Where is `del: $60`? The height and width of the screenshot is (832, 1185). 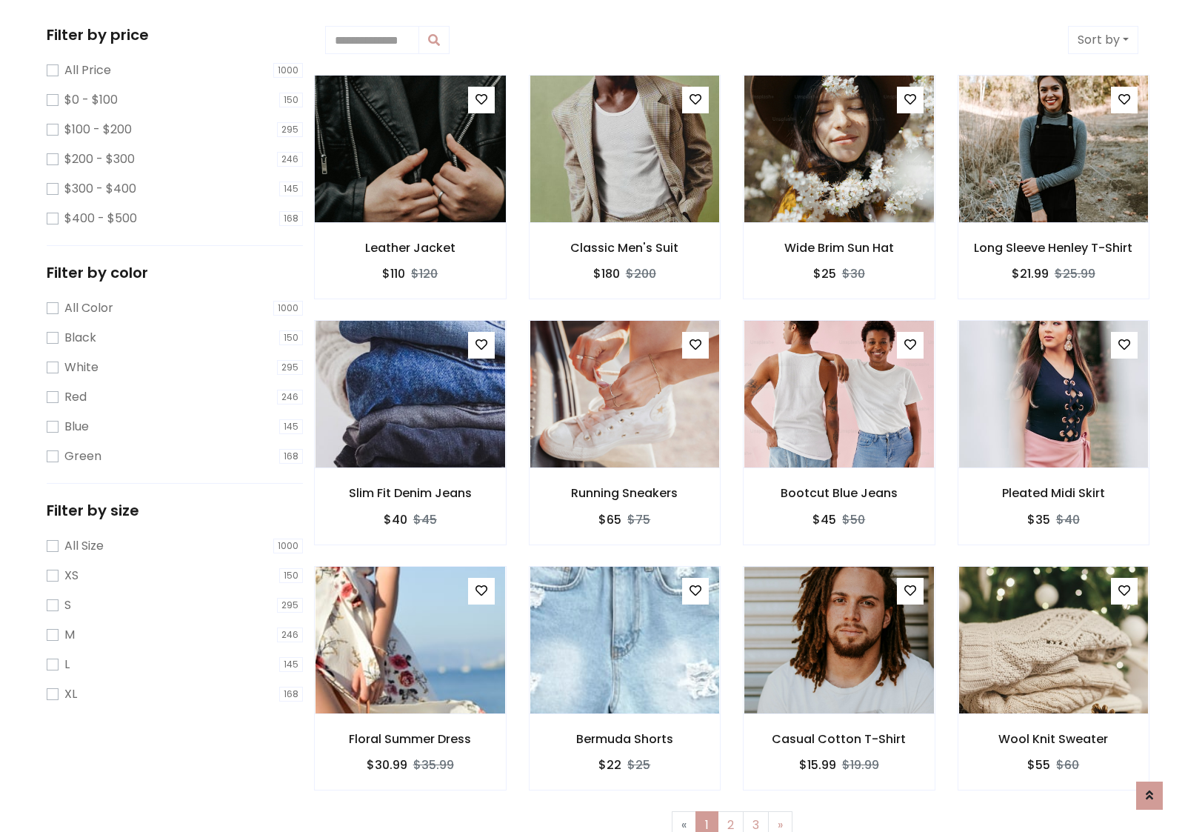
del: $60 is located at coordinates (1067, 764).